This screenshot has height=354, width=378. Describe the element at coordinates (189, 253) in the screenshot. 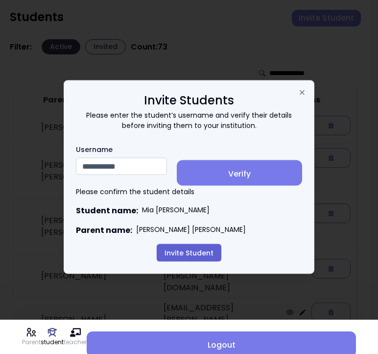

I see `button: Invite Student` at that location.